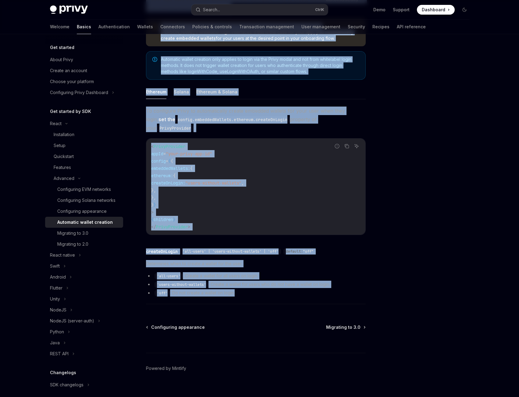 This screenshot has height=397, width=519. Describe the element at coordinates (58, 310) in the screenshot. I see `div: NodeJS` at that location.